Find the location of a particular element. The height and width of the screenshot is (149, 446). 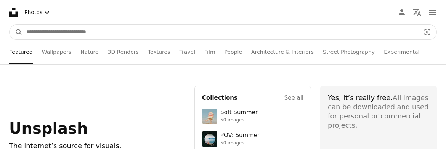

div: All images can be downloaded and used for personal or commercial projects. is located at coordinates (378, 111).